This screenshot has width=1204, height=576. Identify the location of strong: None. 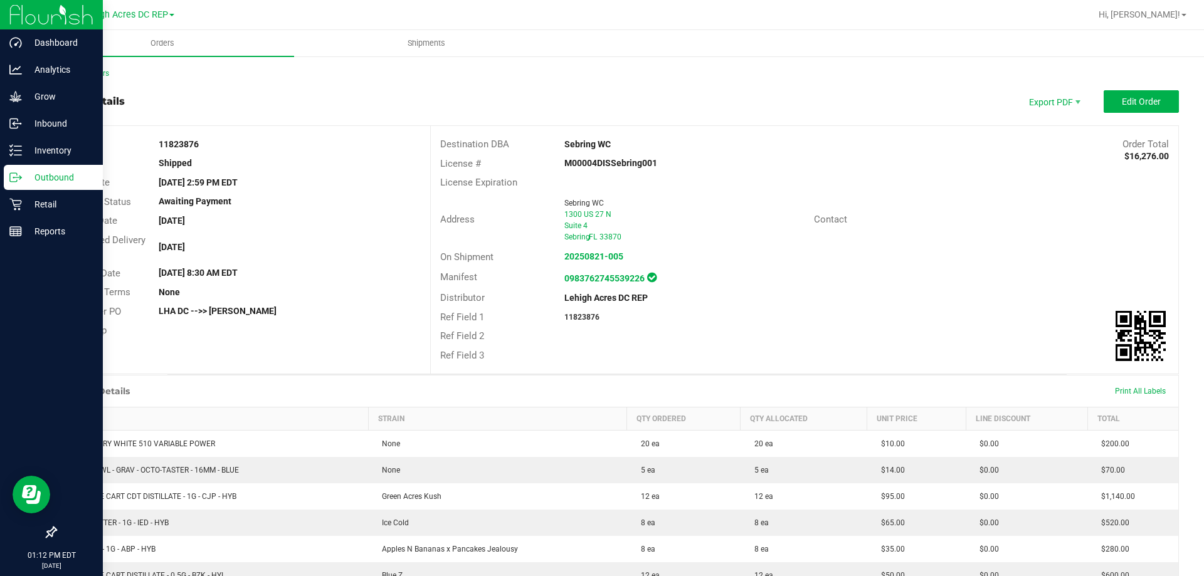
(169, 292).